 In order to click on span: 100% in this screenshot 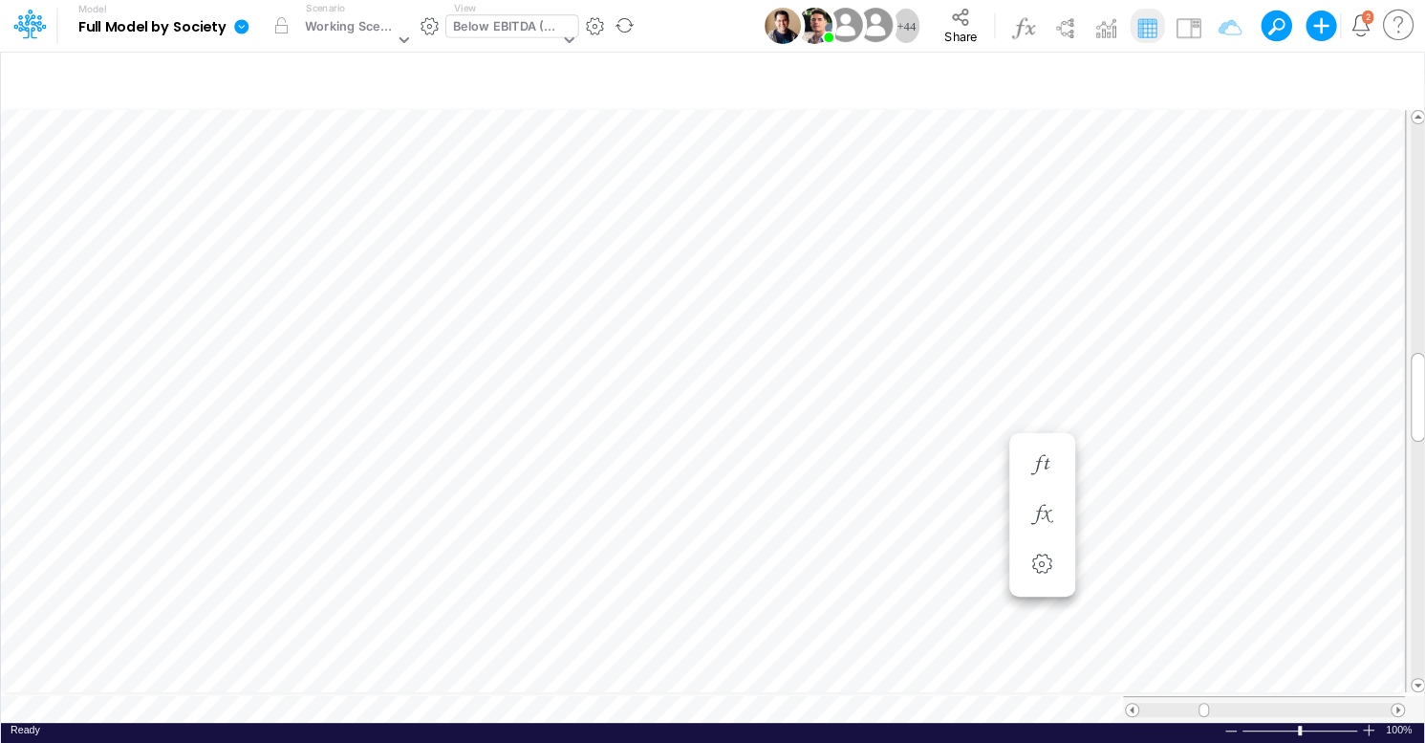, I will do `click(1400, 729)`.